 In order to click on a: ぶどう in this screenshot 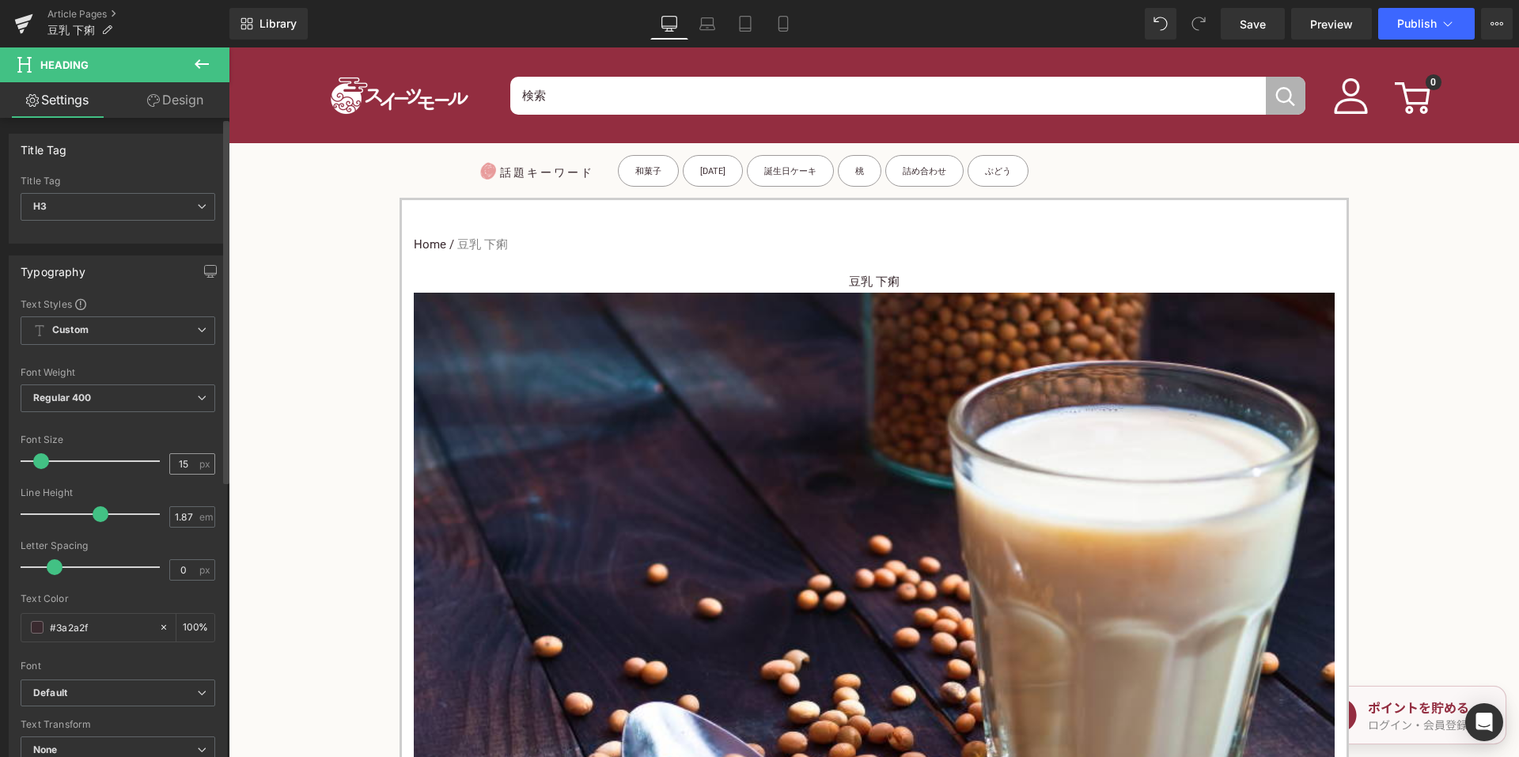, I will do `click(769, 123)`.